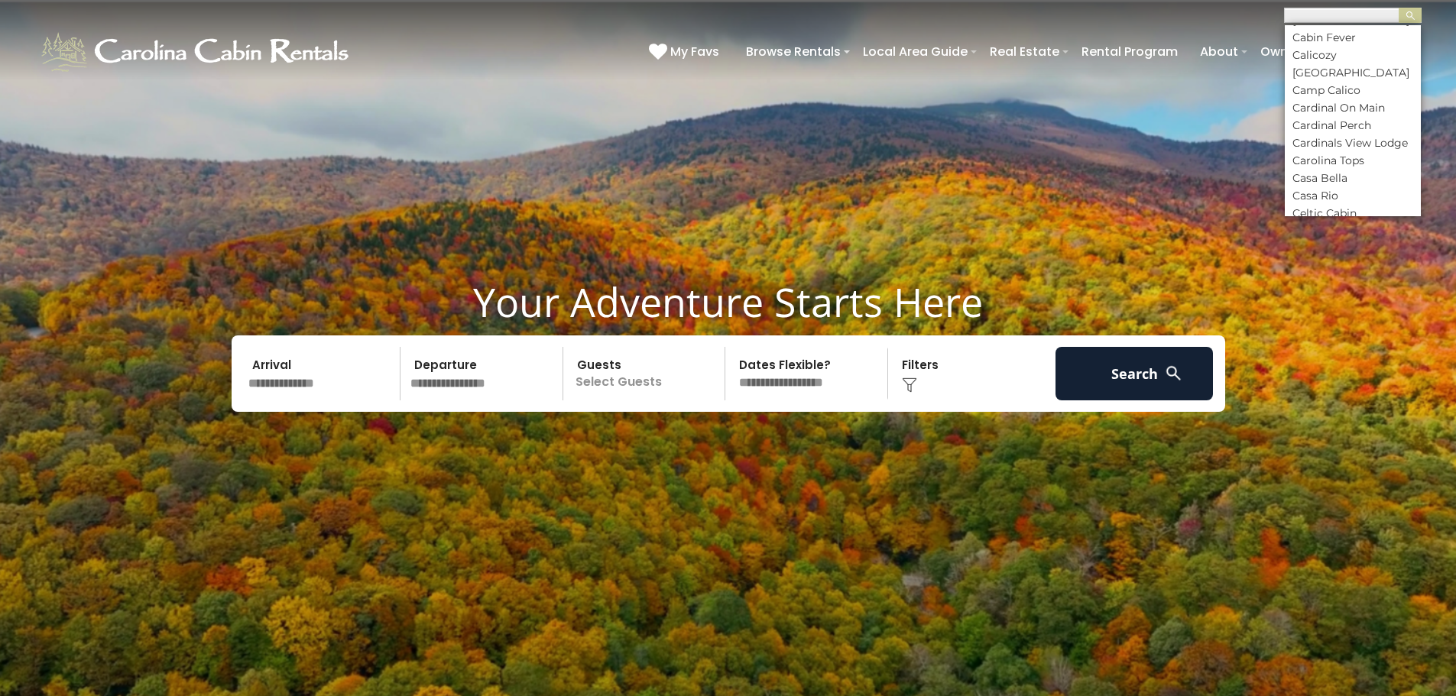 Image resolution: width=1456 pixels, height=696 pixels. Describe the element at coordinates (1353, 108) in the screenshot. I see `li: Cardinal On Main` at that location.